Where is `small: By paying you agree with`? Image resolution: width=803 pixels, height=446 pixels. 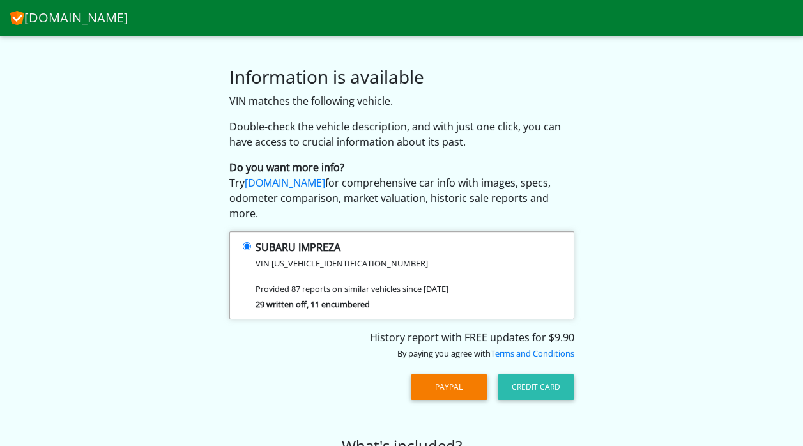 small: By paying you agree with is located at coordinates (486, 353).